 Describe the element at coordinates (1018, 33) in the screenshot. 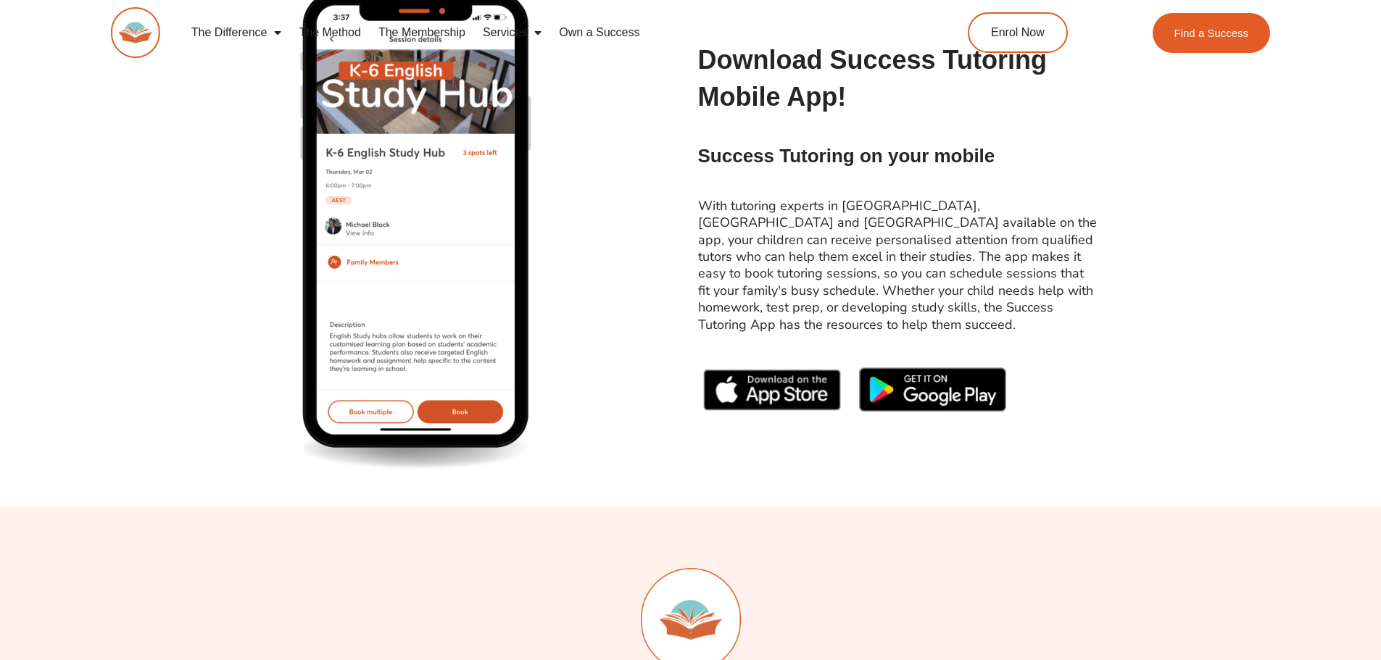

I see `span: Enrol Now` at that location.